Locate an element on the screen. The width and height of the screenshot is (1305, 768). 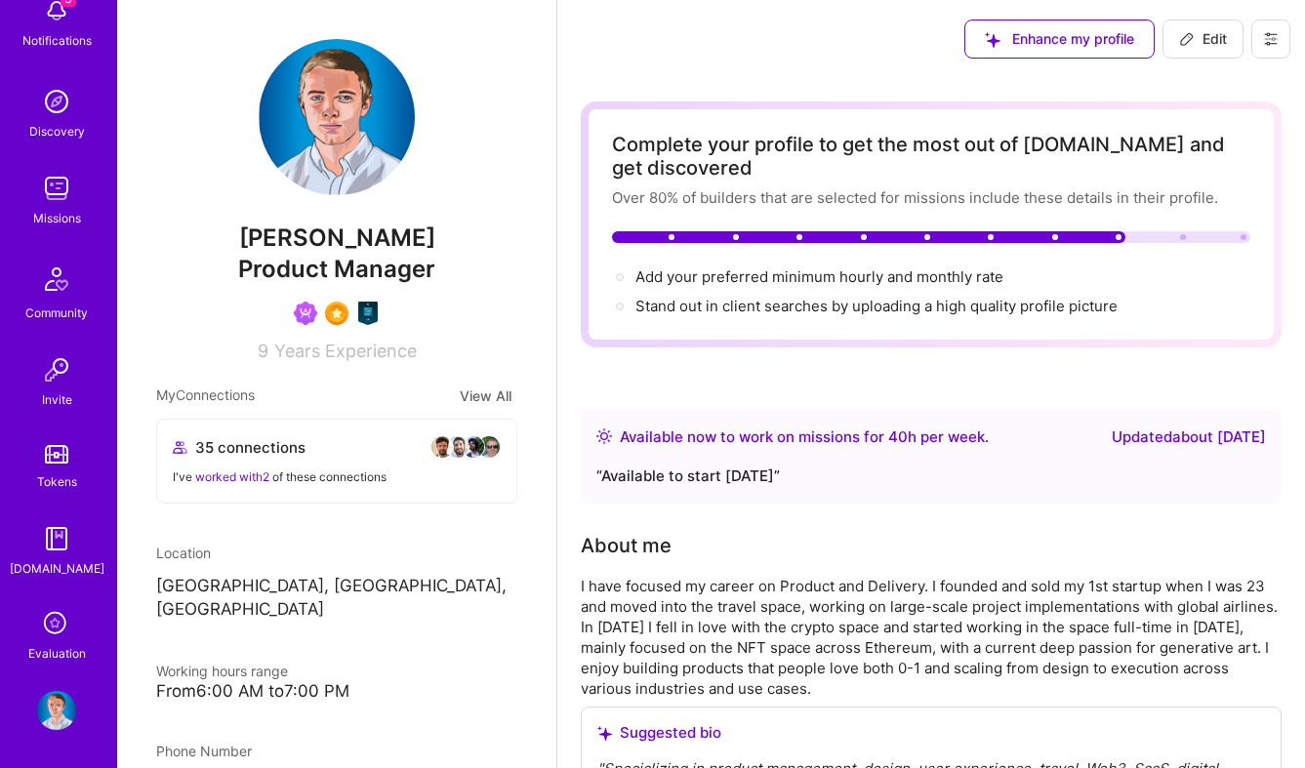
button: View All is located at coordinates (485, 395).